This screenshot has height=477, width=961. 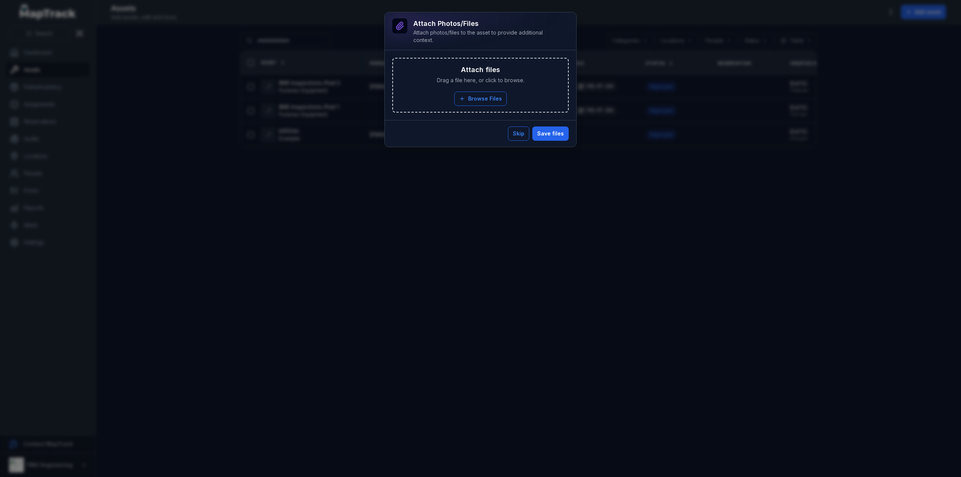 What do you see at coordinates (481, 70) in the screenshot?
I see `h3: Attach files` at bounding box center [481, 70].